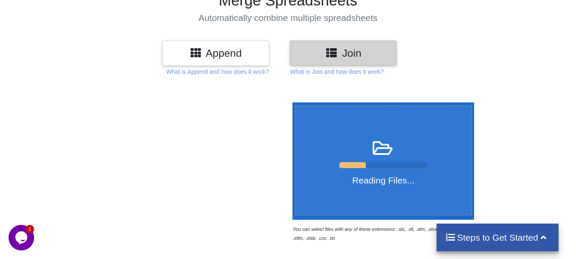 Image resolution: width=576 pixels, height=259 pixels. I want to click on i: You can select files with any of these extensions: .xls, .xlt, .xlm, .xlsx, .xlsm, .xltx, .xltm, ..., so click(378, 233).